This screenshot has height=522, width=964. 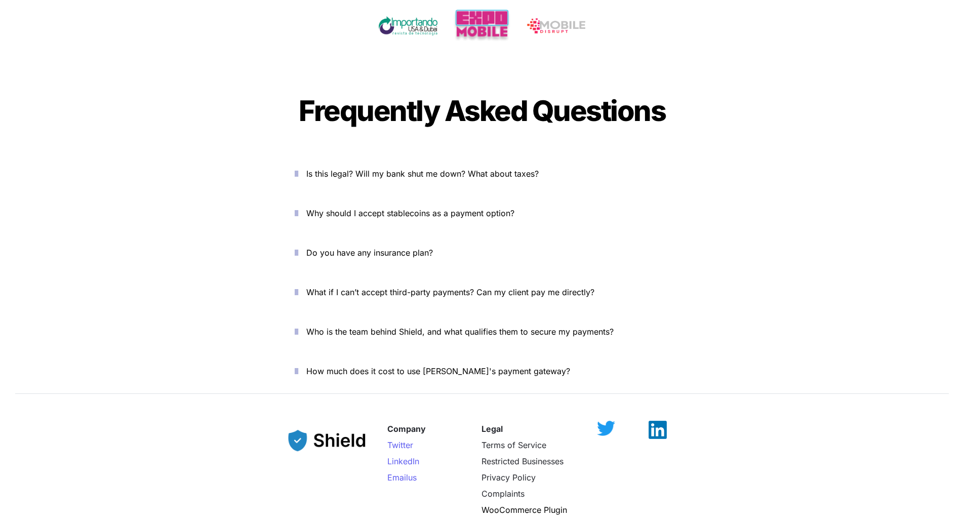 What do you see at coordinates (503, 494) in the screenshot?
I see `a: Complaints` at bounding box center [503, 494].